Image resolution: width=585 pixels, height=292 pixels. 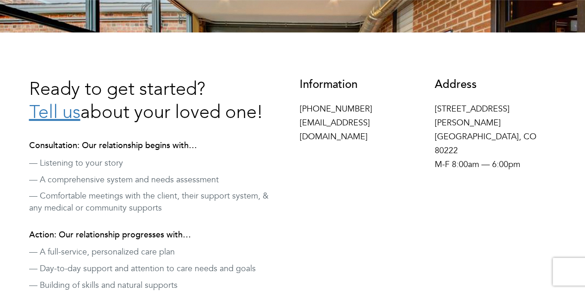 I want to click on h4: Action: Our relationship progresses with…, so click(x=157, y=235).